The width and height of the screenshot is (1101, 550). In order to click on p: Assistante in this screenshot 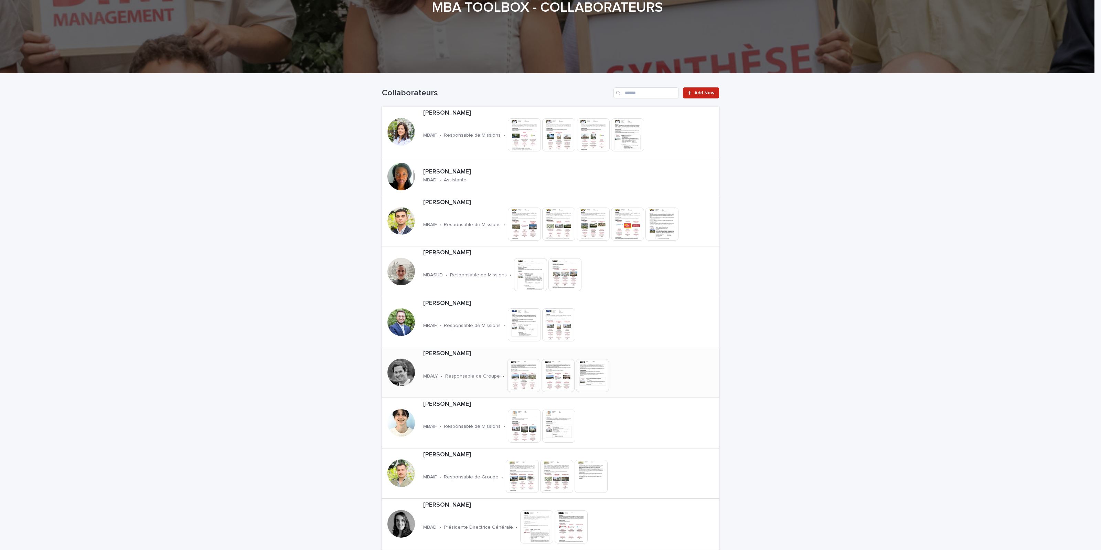, I will do `click(455, 180)`.